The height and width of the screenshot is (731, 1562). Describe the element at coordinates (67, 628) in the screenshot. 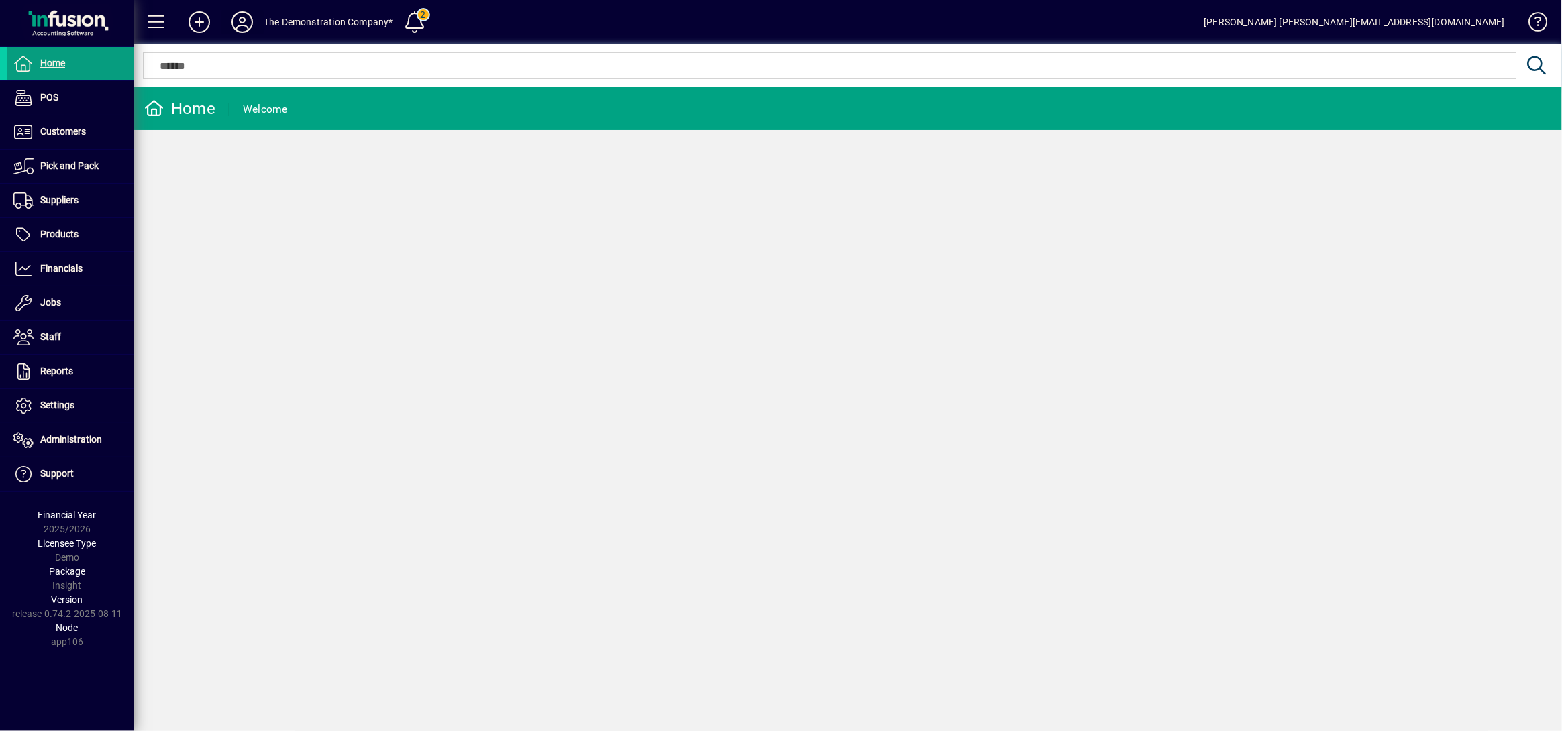

I see `span: Node` at that location.